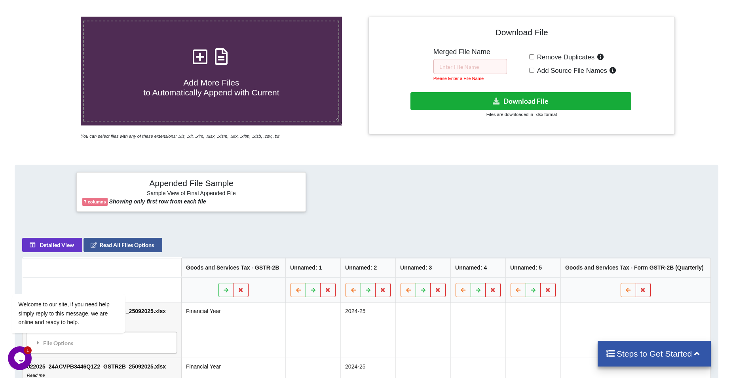  I want to click on div: File Options, so click(102, 343).